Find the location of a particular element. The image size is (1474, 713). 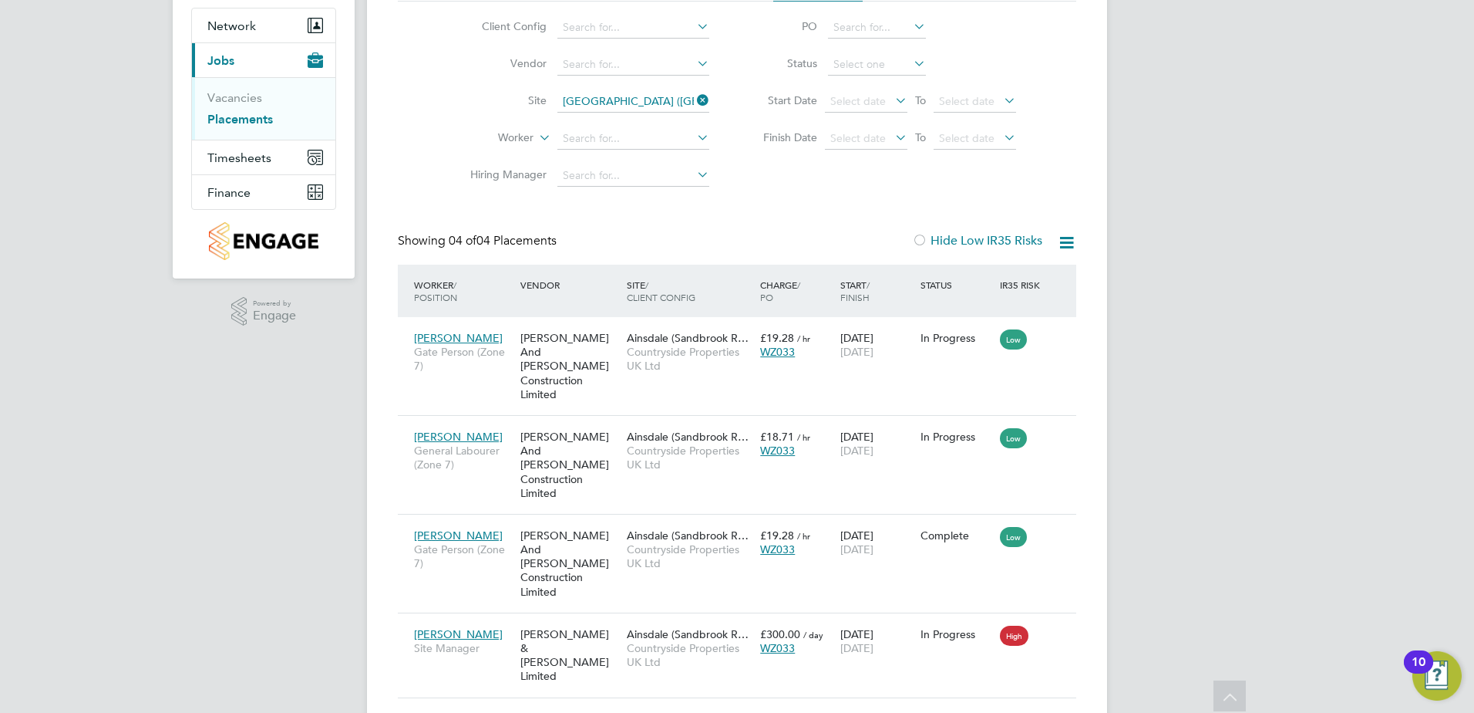

a: Vacancies is located at coordinates (234, 97).